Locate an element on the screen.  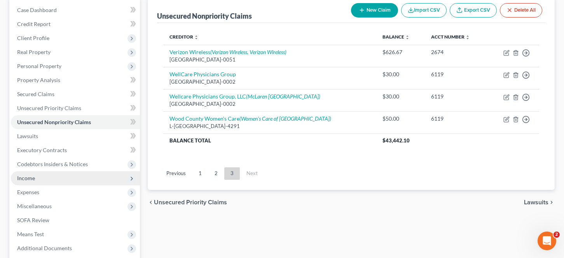
span: SOFA Review is located at coordinates (33, 220).